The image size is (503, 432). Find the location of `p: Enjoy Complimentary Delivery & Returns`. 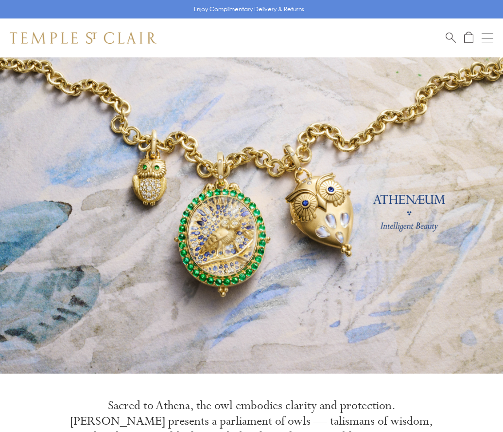

p: Enjoy Complimentary Delivery & Returns is located at coordinates (249, 9).